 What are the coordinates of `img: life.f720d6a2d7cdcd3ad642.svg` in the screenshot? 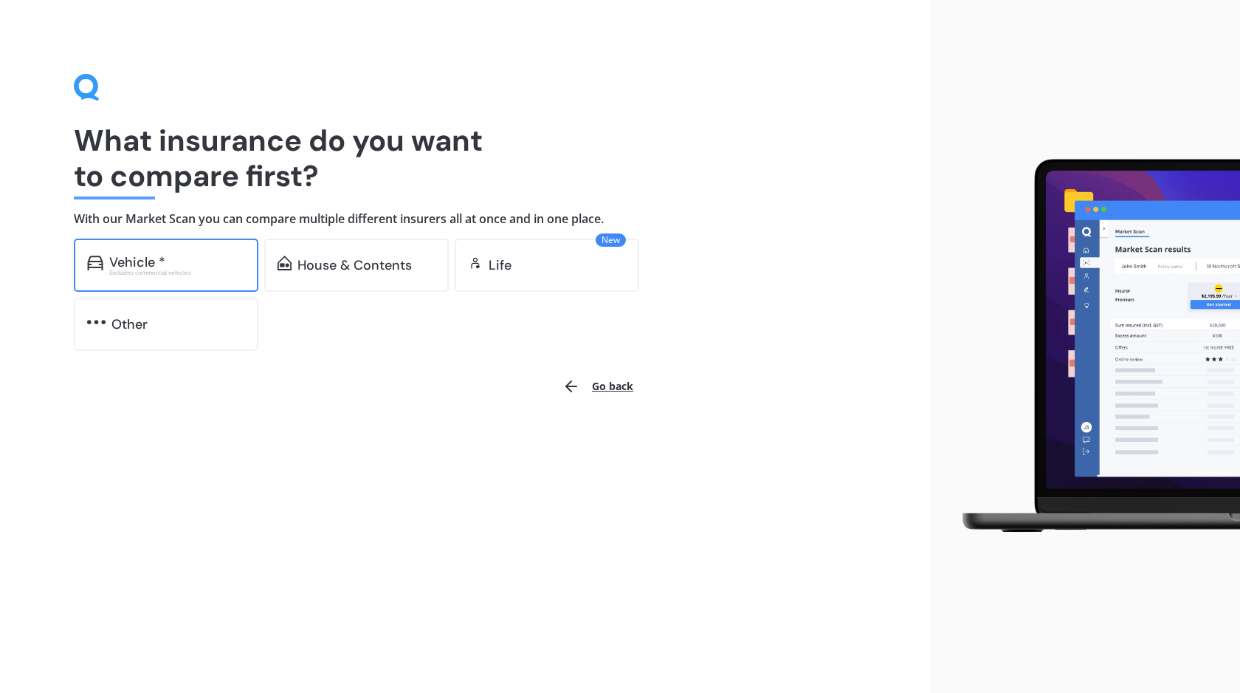 It's located at (475, 263).